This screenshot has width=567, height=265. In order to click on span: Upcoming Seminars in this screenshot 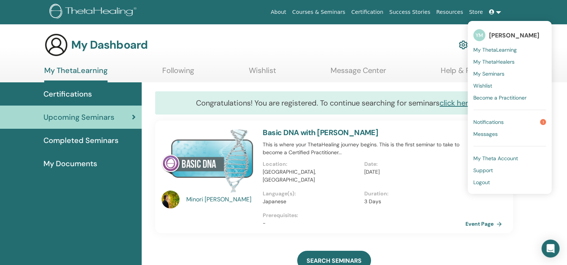, I will do `click(79, 117)`.